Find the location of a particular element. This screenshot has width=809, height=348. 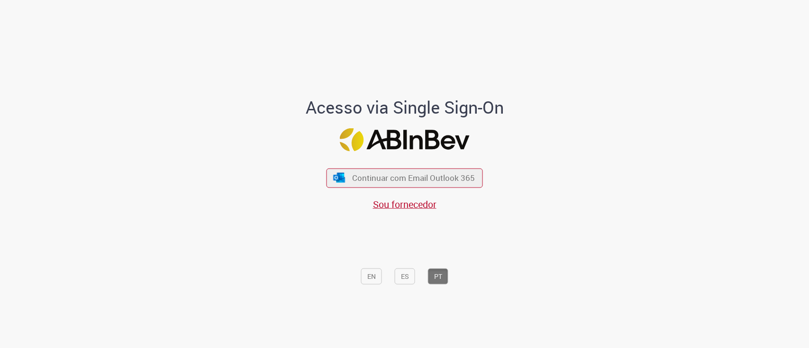

button: EN is located at coordinates (372, 277).